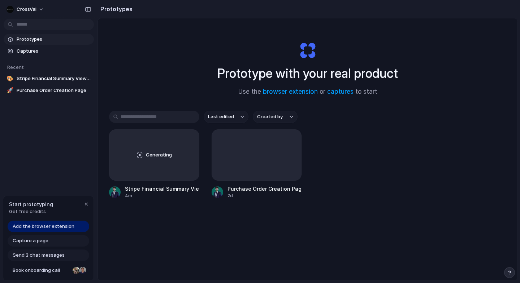 The image size is (520, 283). Describe the element at coordinates (159, 155) in the screenshot. I see `span: Generating` at that location.